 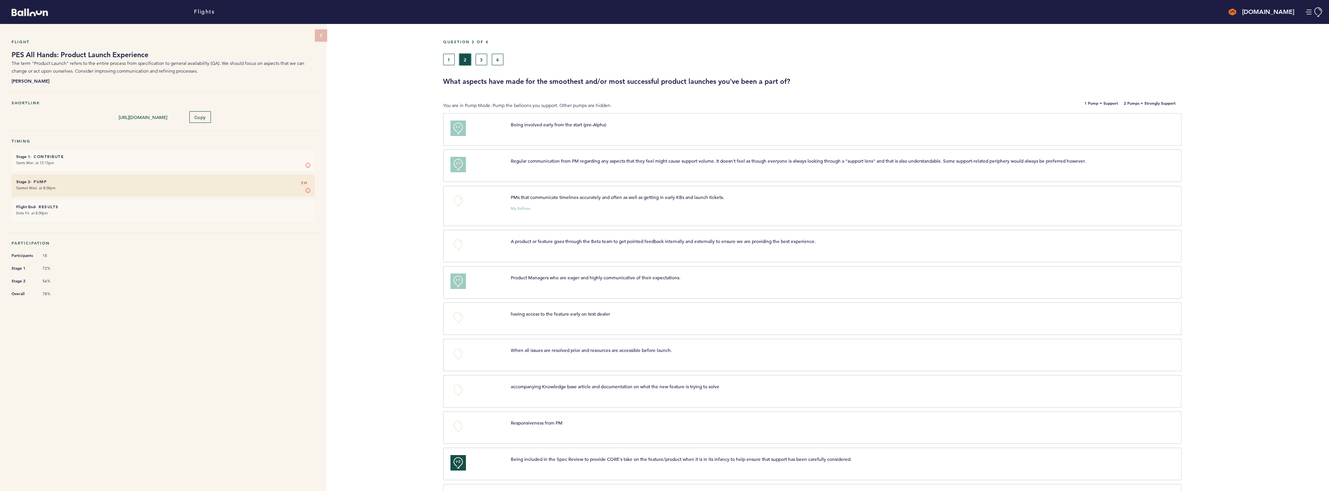 What do you see at coordinates (163, 207) in the screenshot?
I see `h6: - Results` at bounding box center [163, 207].